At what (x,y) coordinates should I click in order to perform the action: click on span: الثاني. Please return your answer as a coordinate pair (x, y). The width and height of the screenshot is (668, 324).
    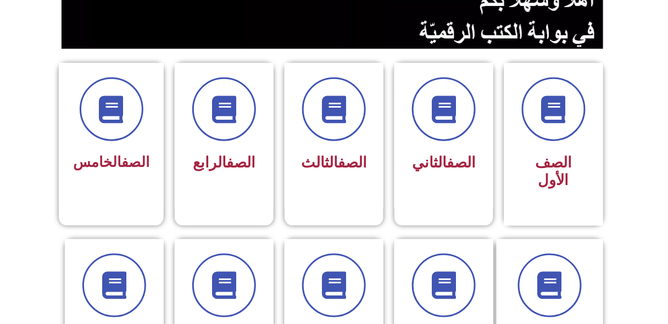
    Looking at the image, I should click on (444, 163).